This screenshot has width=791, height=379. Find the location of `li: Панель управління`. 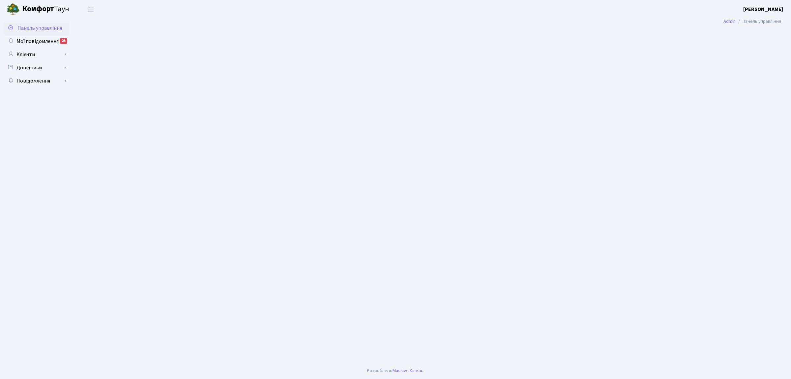

li: Панель управління is located at coordinates (759, 21).